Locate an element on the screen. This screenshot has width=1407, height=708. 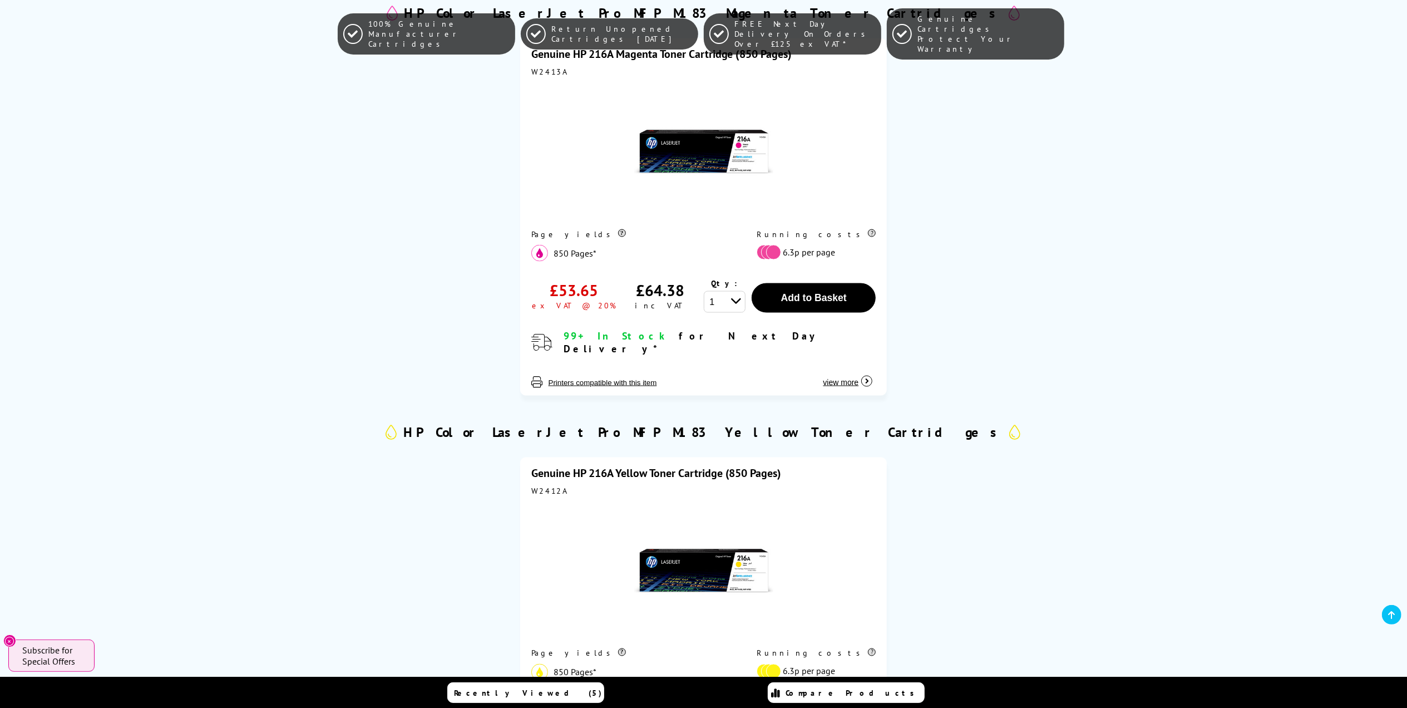
span: Subscribe for Special Offers is located at coordinates (53, 656).